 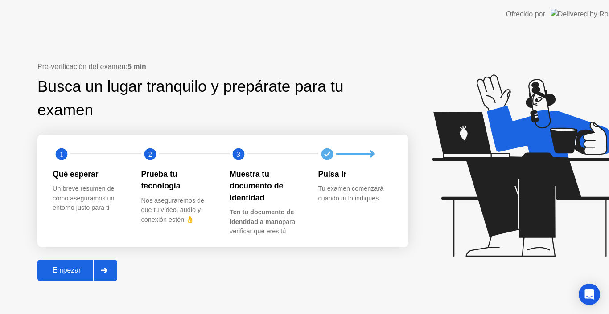 What do you see at coordinates (150, 154) in the screenshot?
I see `text: 2` at bounding box center [150, 154].